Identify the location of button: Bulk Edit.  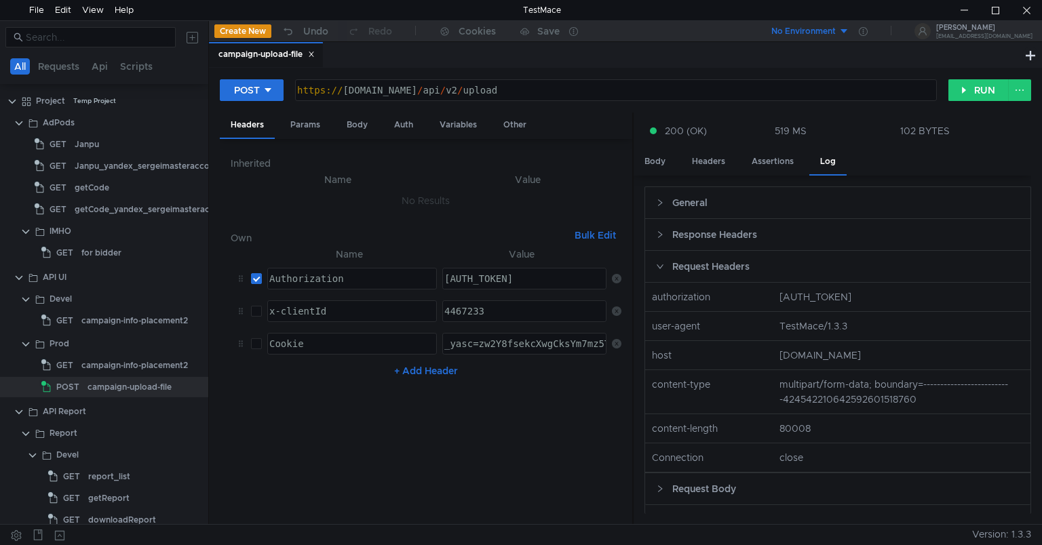
(595, 235).